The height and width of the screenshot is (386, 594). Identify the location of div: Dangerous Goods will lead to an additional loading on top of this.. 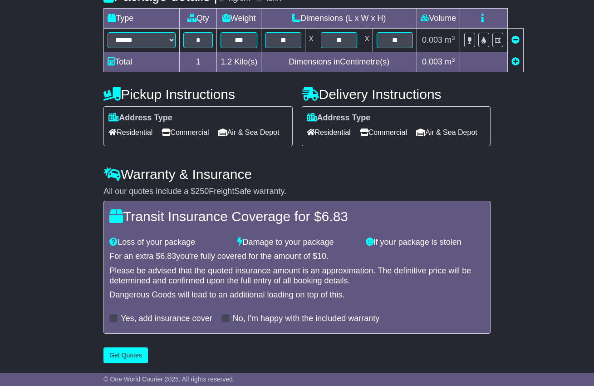
(297, 295).